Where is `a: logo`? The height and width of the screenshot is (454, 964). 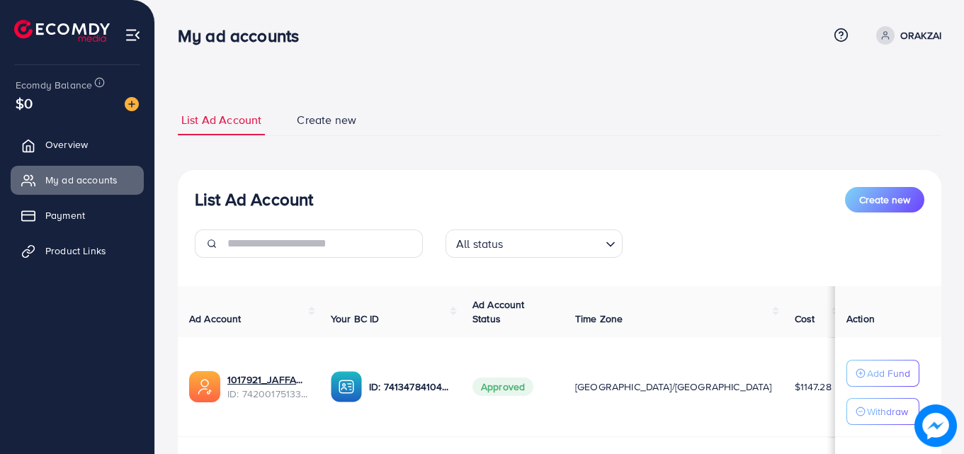 a: logo is located at coordinates (62, 30).